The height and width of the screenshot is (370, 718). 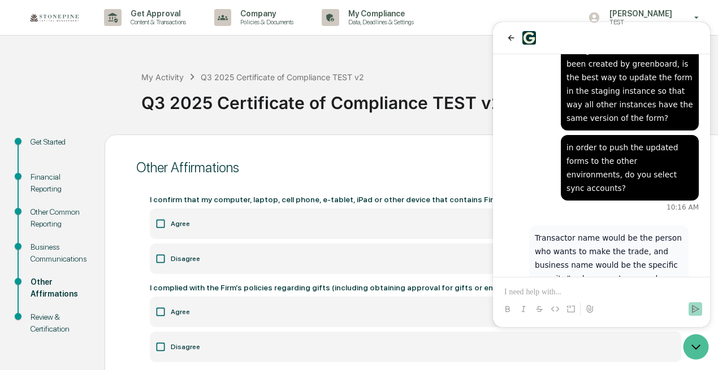 What do you see at coordinates (36, 10) in the screenshot?
I see `img: Go home` at bounding box center [36, 10].